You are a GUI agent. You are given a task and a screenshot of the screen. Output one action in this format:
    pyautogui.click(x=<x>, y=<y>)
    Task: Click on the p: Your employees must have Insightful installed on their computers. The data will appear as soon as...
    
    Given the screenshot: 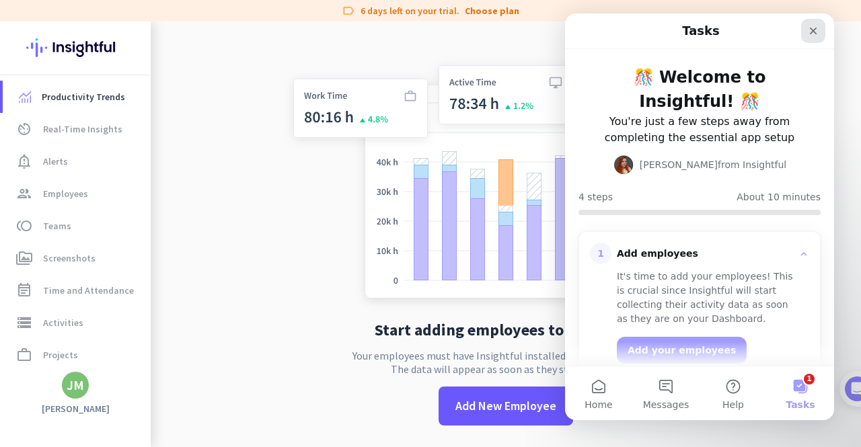 What is the action you would take?
    pyautogui.click(x=506, y=362)
    